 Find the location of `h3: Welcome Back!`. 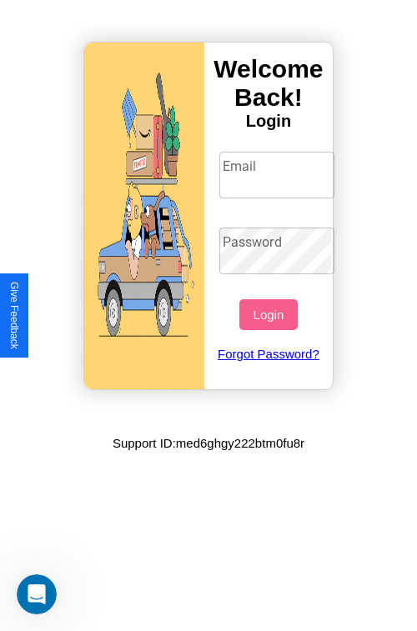

h3: Welcome Back! is located at coordinates (268, 83).